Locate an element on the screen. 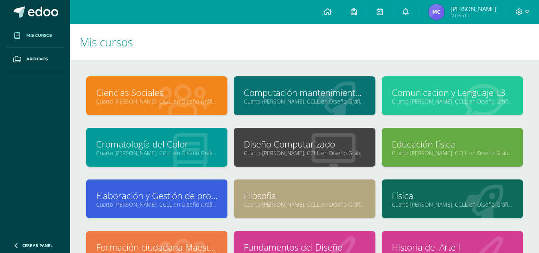  a: Filosofía is located at coordinates (305, 195).